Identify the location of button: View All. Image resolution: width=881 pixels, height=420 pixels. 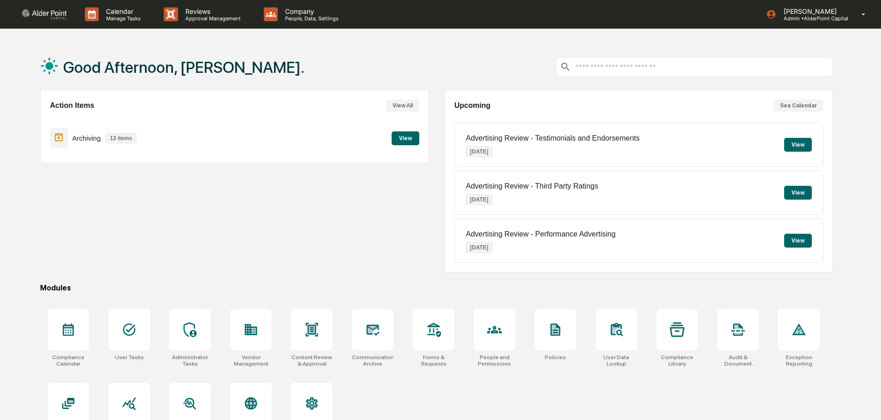
(403, 106).